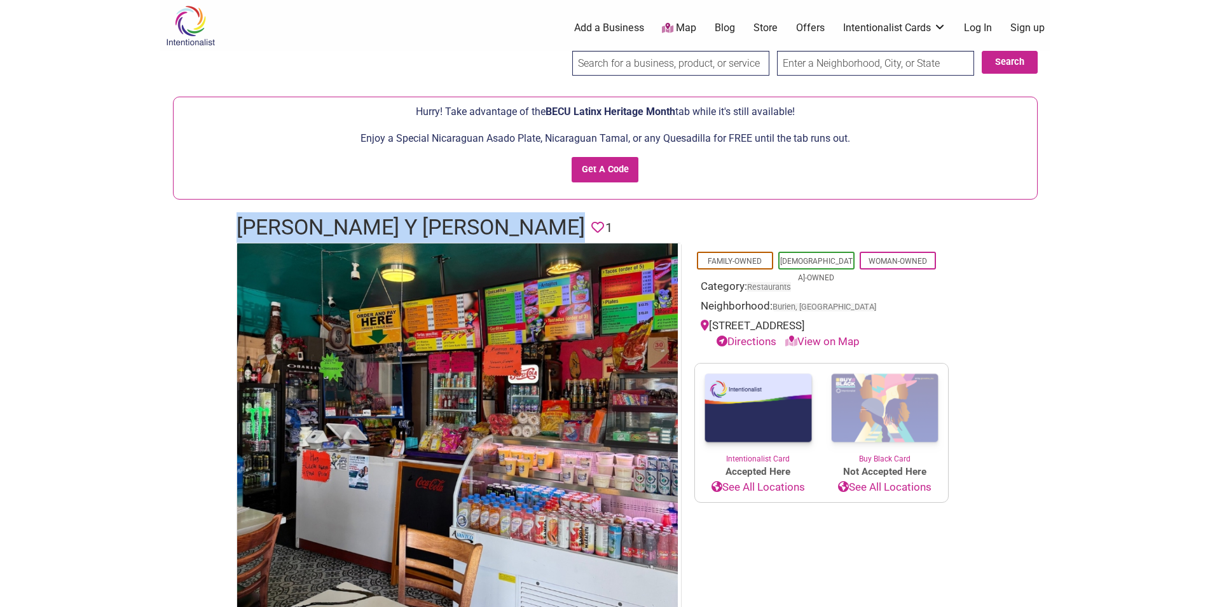 The height and width of the screenshot is (607, 1210). What do you see at coordinates (821, 308) in the screenshot?
I see `div: Neighborhood:` at bounding box center [821, 308].